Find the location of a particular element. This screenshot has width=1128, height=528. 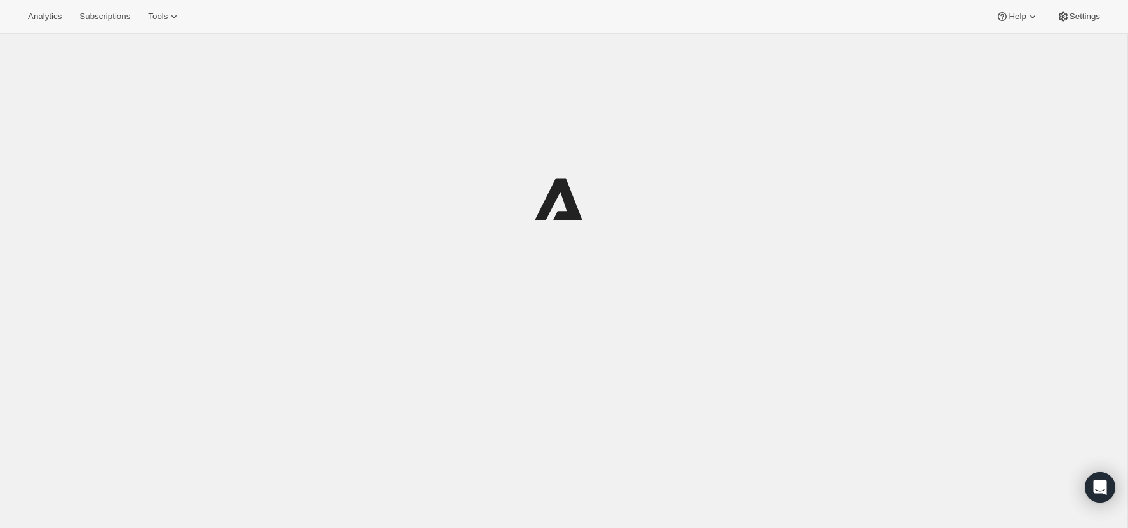

span: Help is located at coordinates (1017, 17).